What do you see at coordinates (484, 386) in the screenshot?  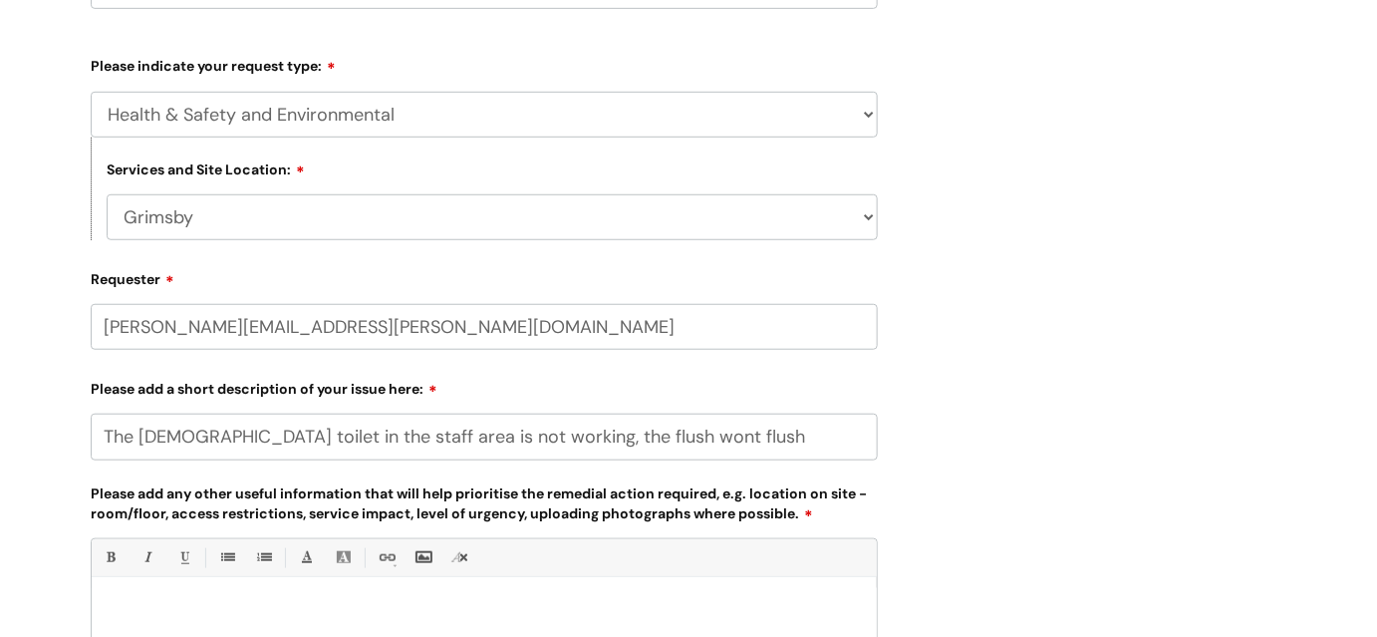 I see `label: Please add a short description of your issue here:` at bounding box center [484, 386].